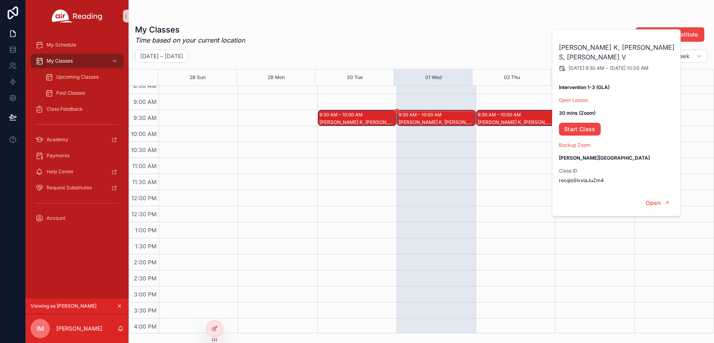  What do you see at coordinates (77, 45) in the screenshot?
I see `a: My Schedule` at bounding box center [77, 45].